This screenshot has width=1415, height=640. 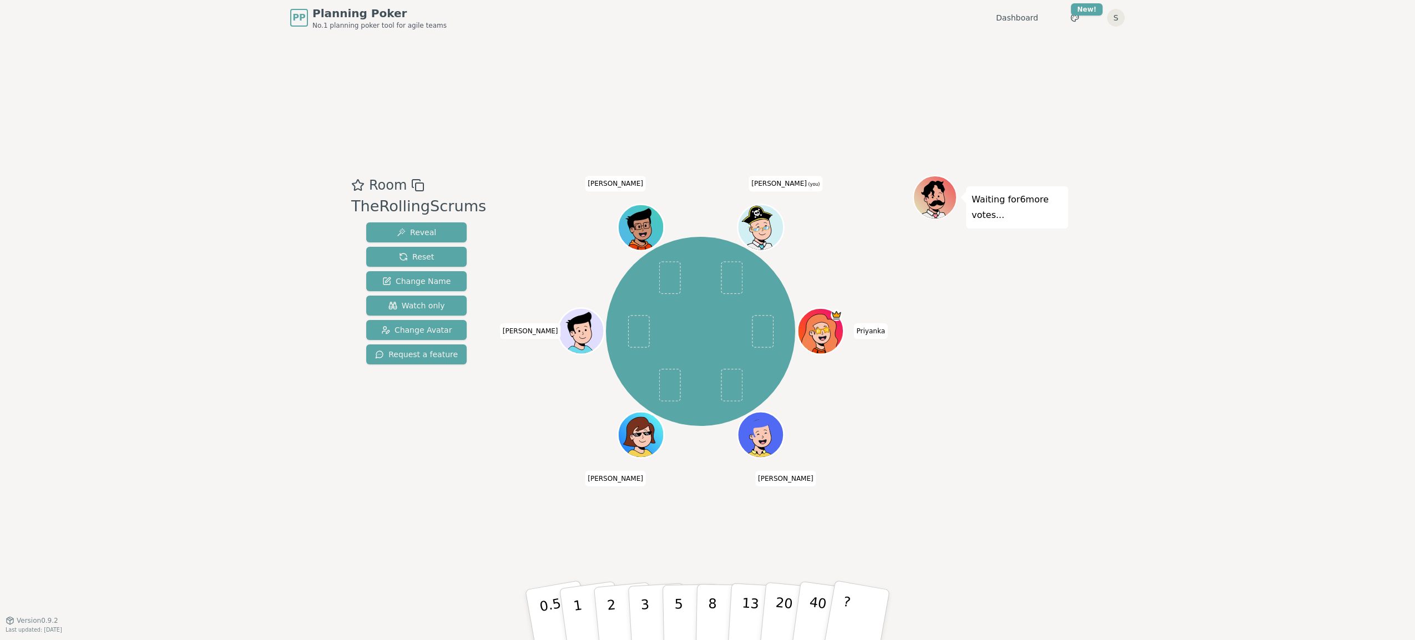 I want to click on button: Request a feature, so click(x=416, y=355).